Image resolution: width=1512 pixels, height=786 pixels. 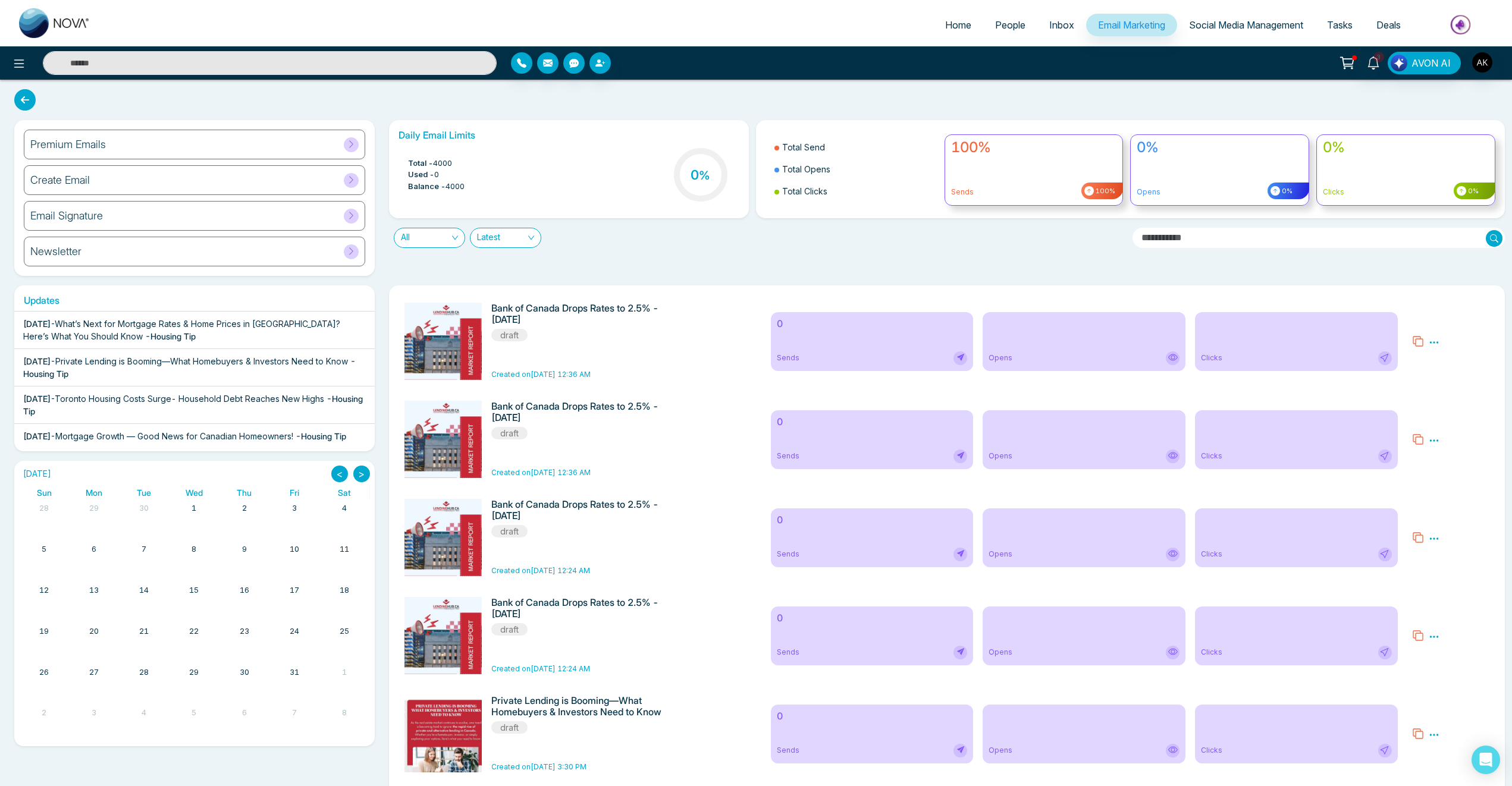 I want to click on span: Inbox, so click(x=1062, y=25).